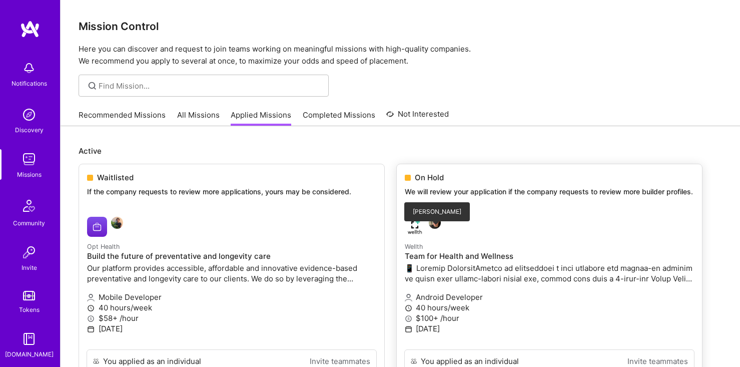 This screenshot has width=740, height=367. I want to click on img: Donald Angelillo, so click(435, 223).